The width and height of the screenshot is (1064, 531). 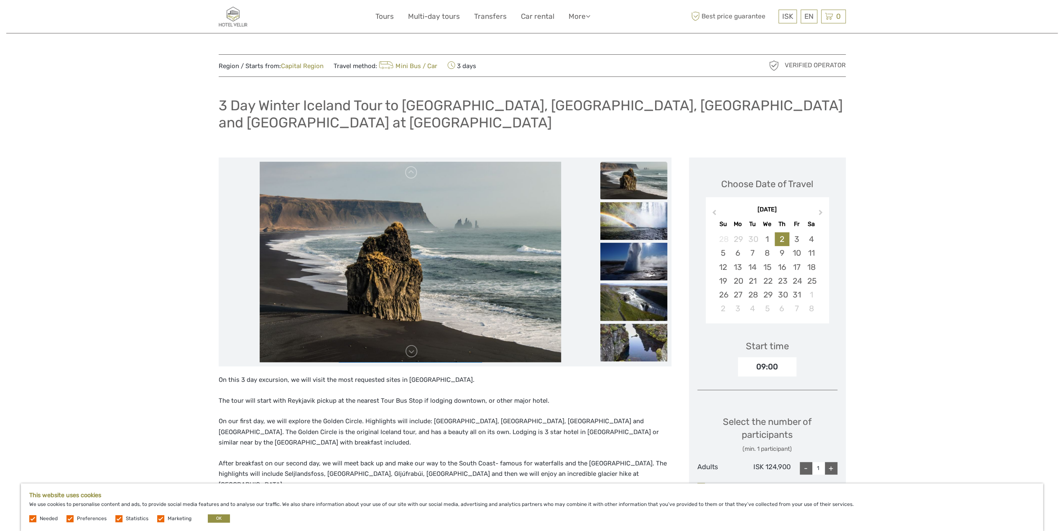 What do you see at coordinates (411, 262) in the screenshot?
I see `img: 980ed437d57f4f87bff600cb937cf056_main_slider.jpeg` at bounding box center [411, 262].